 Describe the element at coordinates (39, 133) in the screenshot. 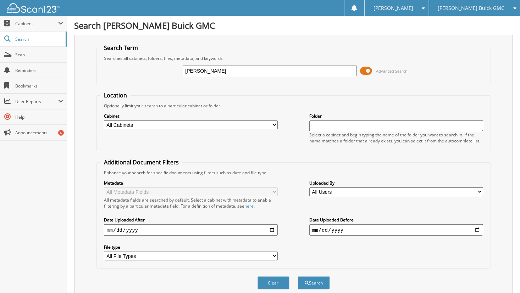

I see `span: Announcements` at that location.